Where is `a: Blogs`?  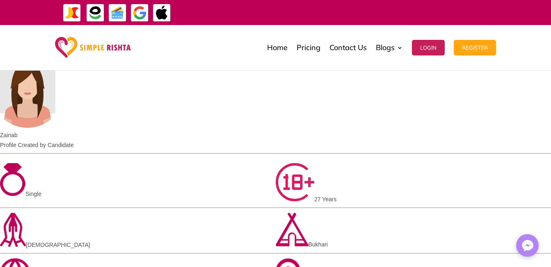 a: Blogs is located at coordinates (389, 48).